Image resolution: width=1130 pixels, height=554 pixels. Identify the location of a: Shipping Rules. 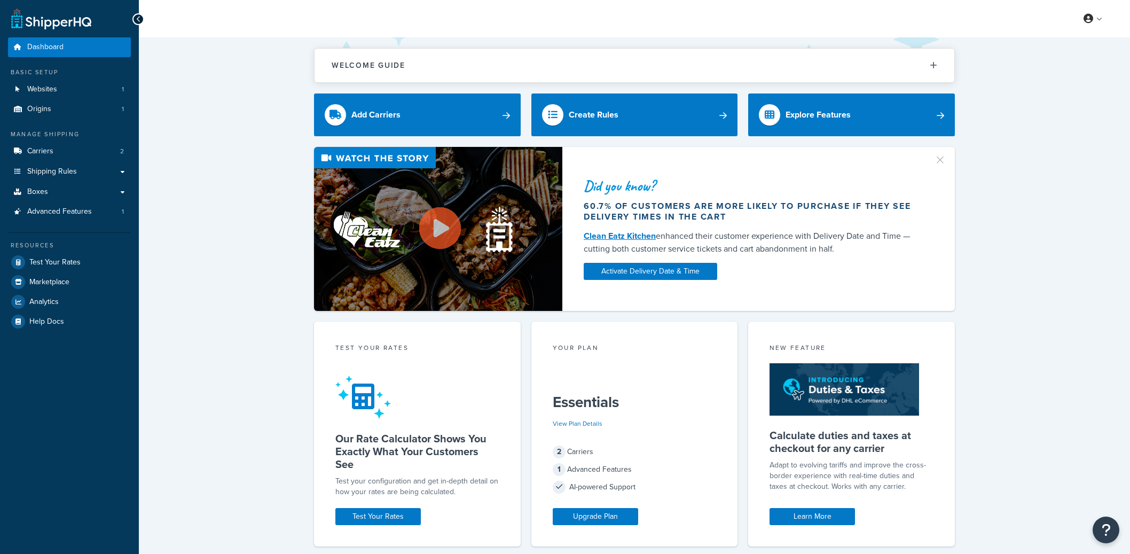
(69, 171).